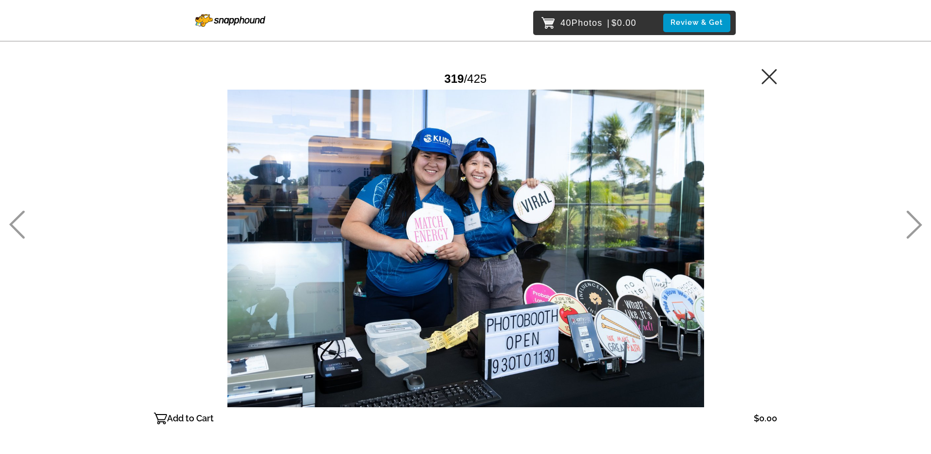 This screenshot has height=454, width=931. Describe the element at coordinates (598, 23) in the screenshot. I see `p: 40 $0.00` at that location.